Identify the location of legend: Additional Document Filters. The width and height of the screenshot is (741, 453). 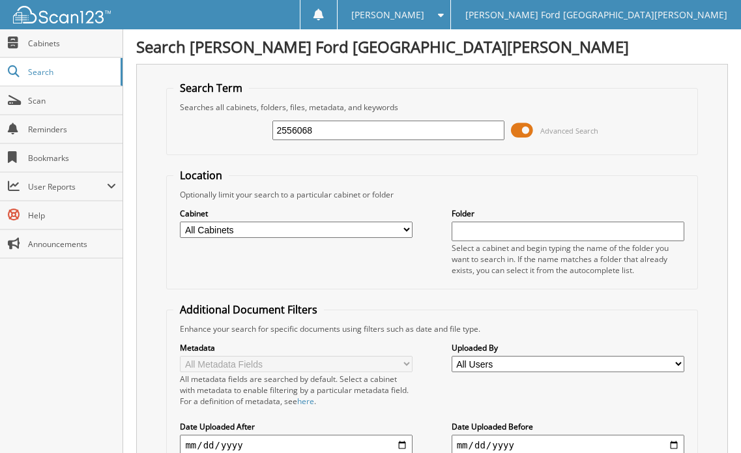
(248, 309).